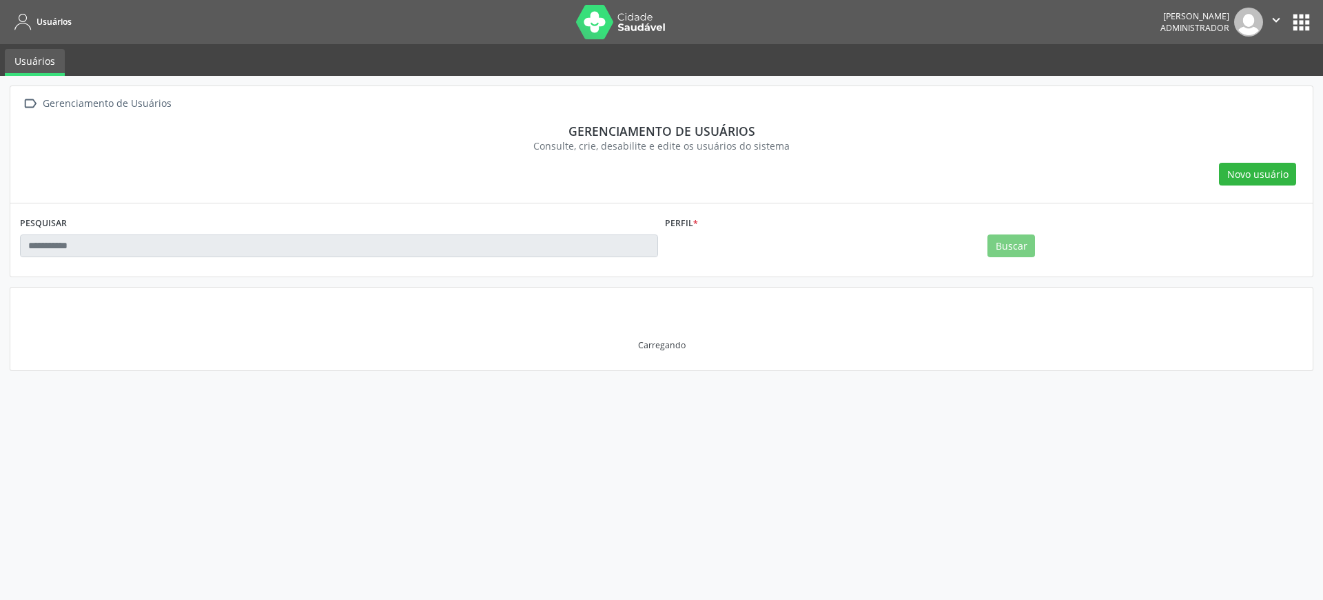 The height and width of the screenshot is (600, 1323). Describe the element at coordinates (1249, 22) in the screenshot. I see `img: img` at that location.